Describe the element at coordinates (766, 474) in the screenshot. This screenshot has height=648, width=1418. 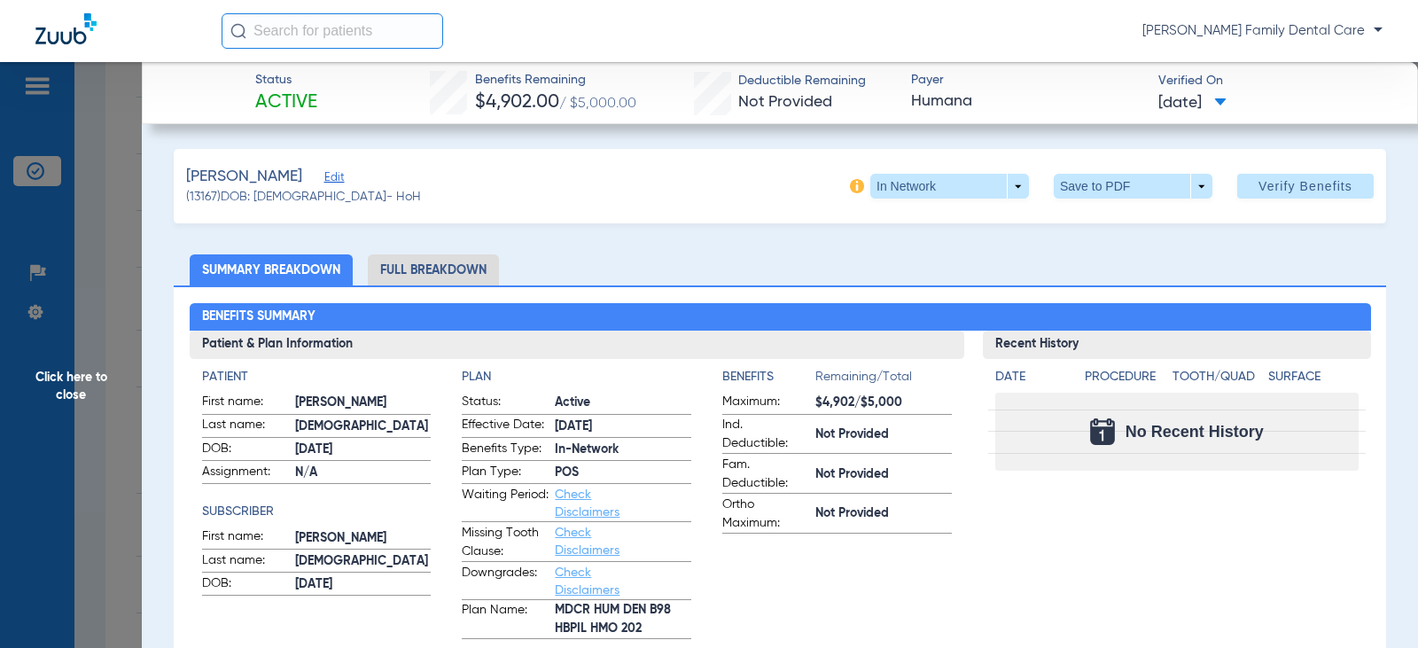
I see `span: Fam. Deductible:` at that location.